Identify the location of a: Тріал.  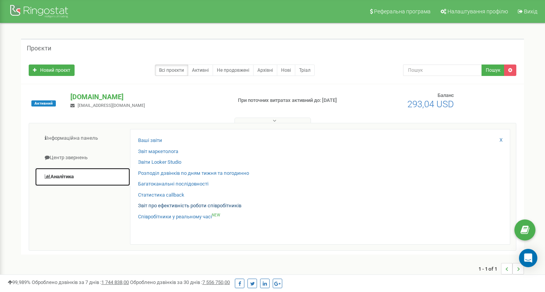
(305, 70).